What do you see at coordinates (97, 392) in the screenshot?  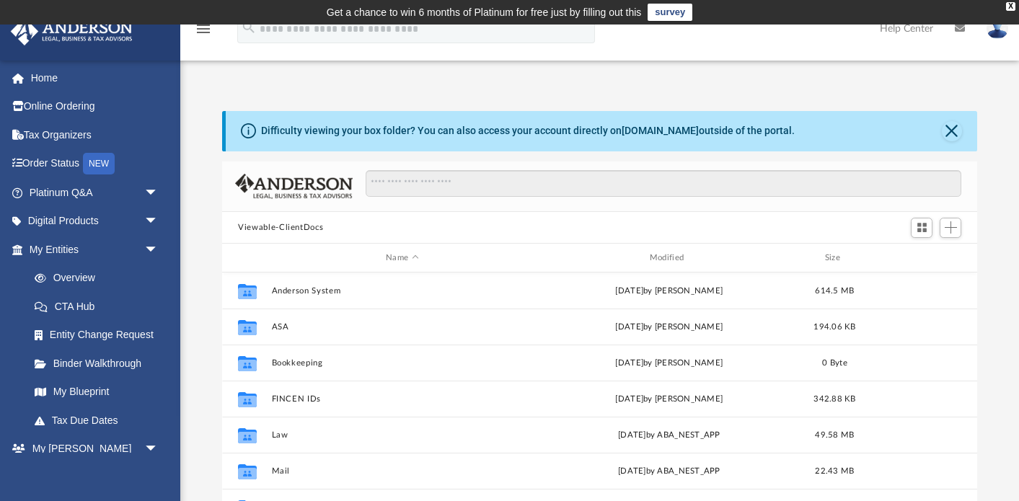 I see `a: My Blueprint` at bounding box center [97, 392].